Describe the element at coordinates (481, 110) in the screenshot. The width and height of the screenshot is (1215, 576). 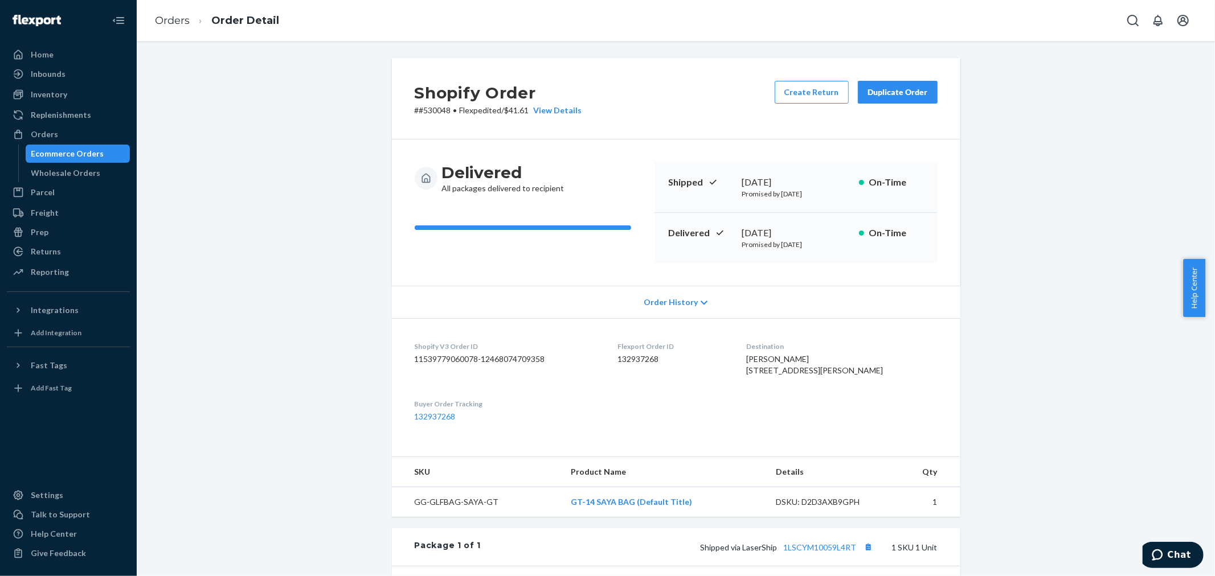
I see `span: Flexpedited` at that location.